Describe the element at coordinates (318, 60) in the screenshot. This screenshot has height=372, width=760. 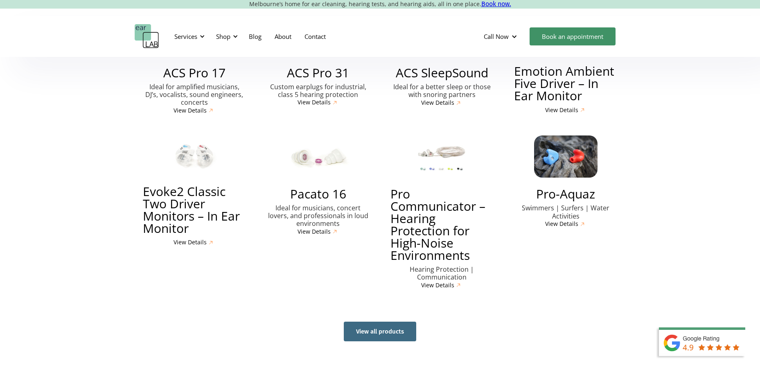
I see `a: ACS Pro 31ACS Pro 31Custom earplugs for industrial, class 5 hearing protectionView Details` at that location.